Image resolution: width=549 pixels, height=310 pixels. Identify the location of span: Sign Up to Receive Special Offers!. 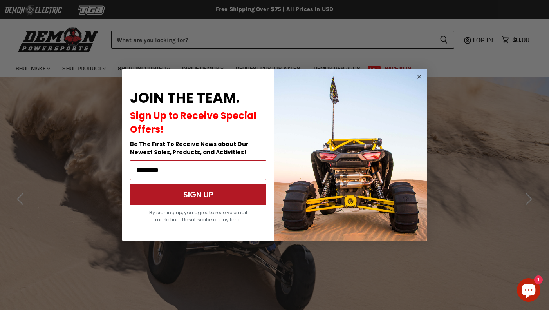
(193, 122).